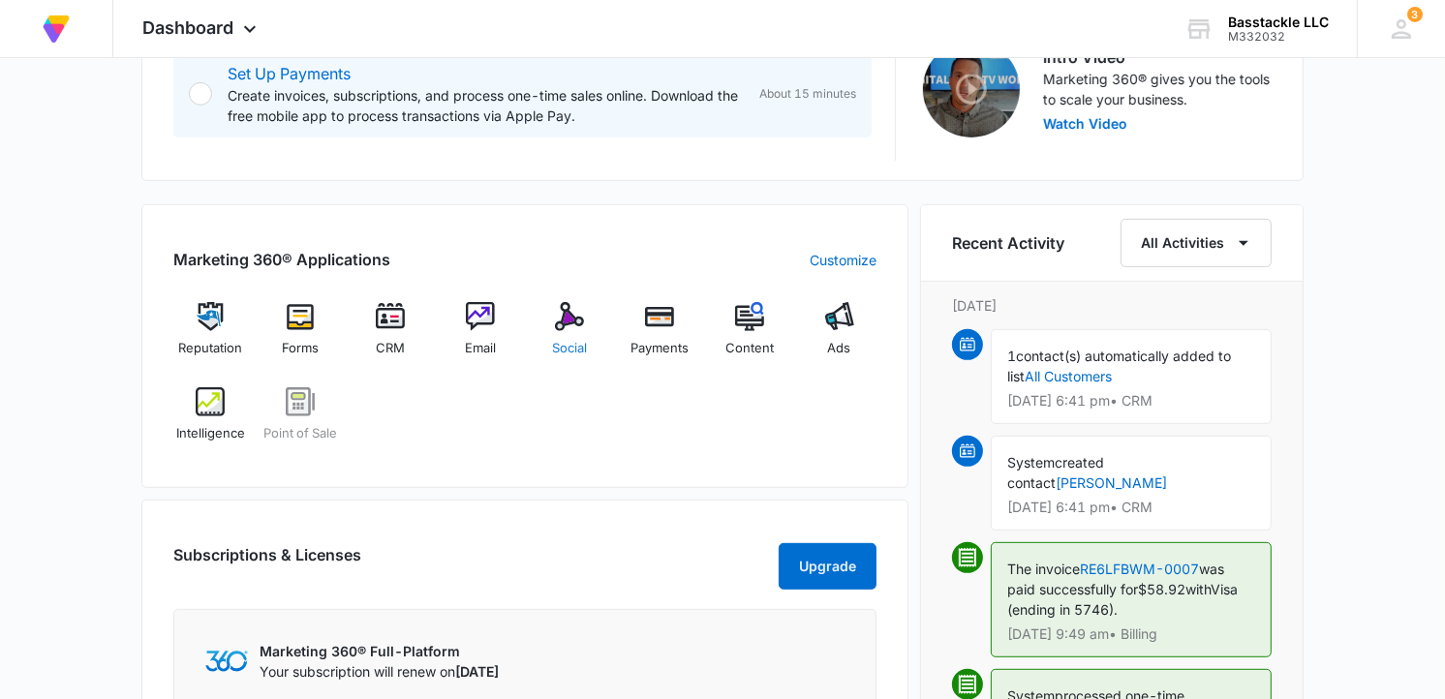 The image size is (1445, 699). Describe the element at coordinates (267, 563) in the screenshot. I see `h2: Subscriptions & Licenses` at that location.